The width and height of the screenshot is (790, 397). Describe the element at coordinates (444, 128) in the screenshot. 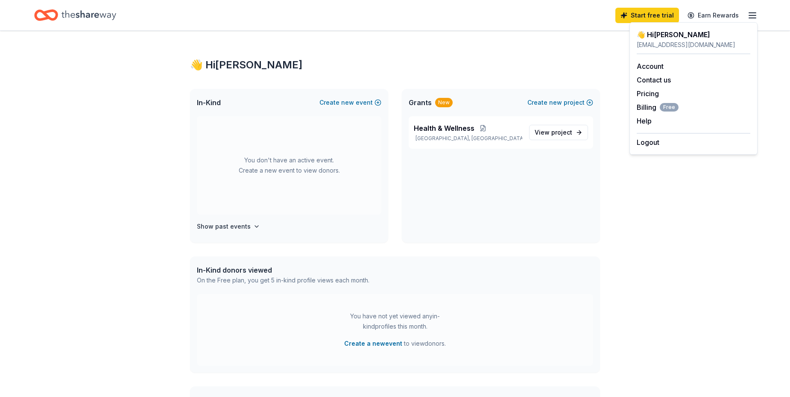

I see `span: Health & Wellness` at that location.